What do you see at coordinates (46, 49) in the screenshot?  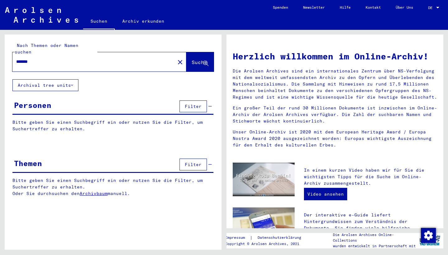 I see `mat-label: Nach Themen oder Namen suchen` at bounding box center [46, 49].